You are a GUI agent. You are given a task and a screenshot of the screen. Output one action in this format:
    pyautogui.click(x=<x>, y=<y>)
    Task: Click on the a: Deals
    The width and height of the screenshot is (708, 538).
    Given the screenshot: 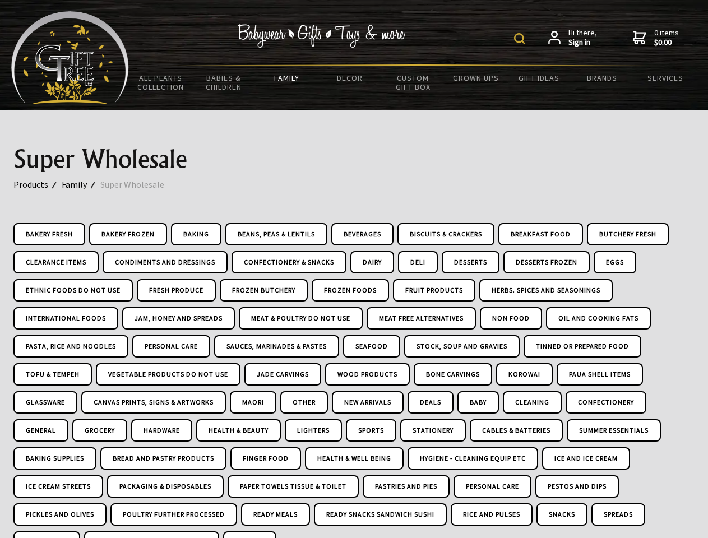 What is the action you would take?
    pyautogui.click(x=430, y=402)
    